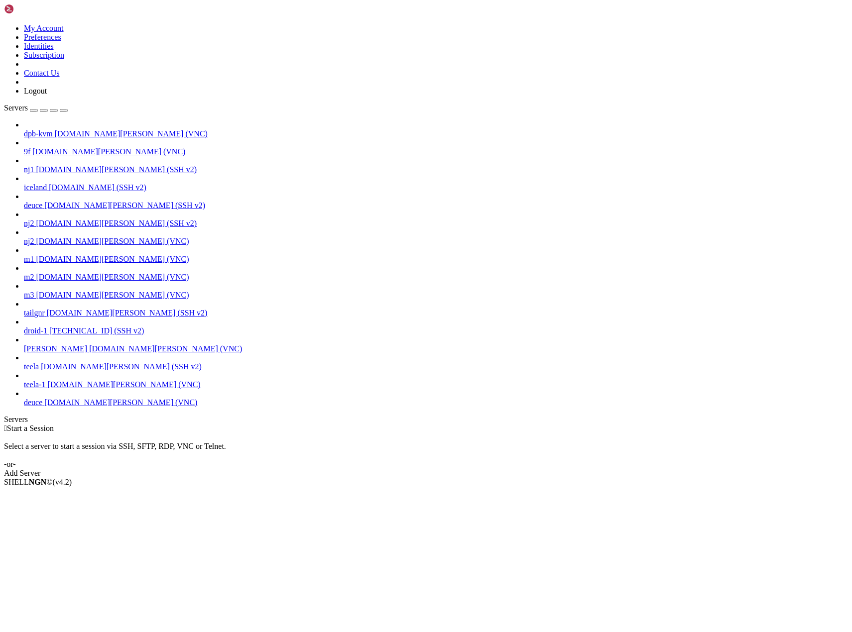  Describe the element at coordinates (44, 55) in the screenshot. I see `a: Subscription` at that location.